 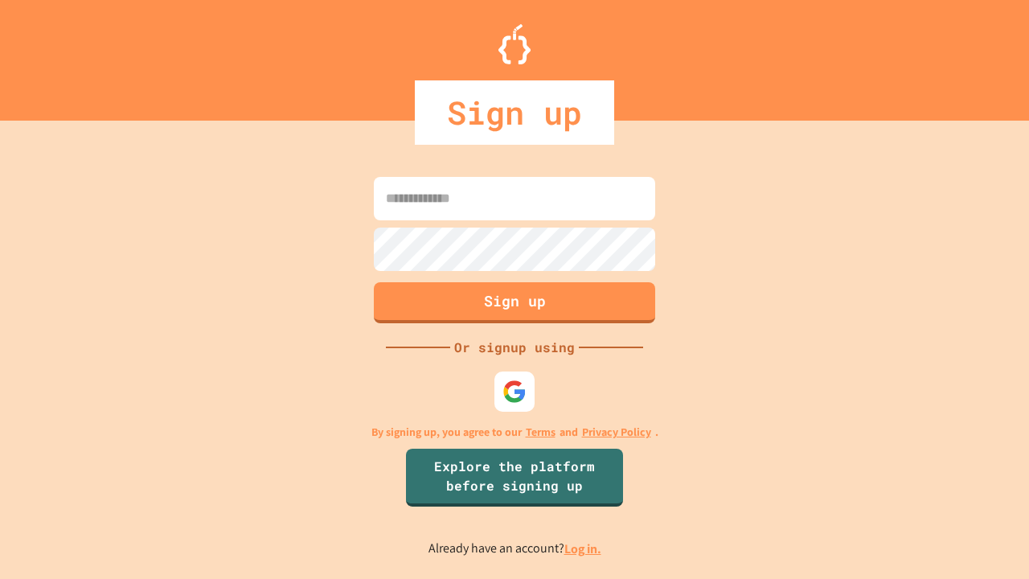 What do you see at coordinates (514, 391) in the screenshot?
I see `img: google-icon.svg` at bounding box center [514, 391].